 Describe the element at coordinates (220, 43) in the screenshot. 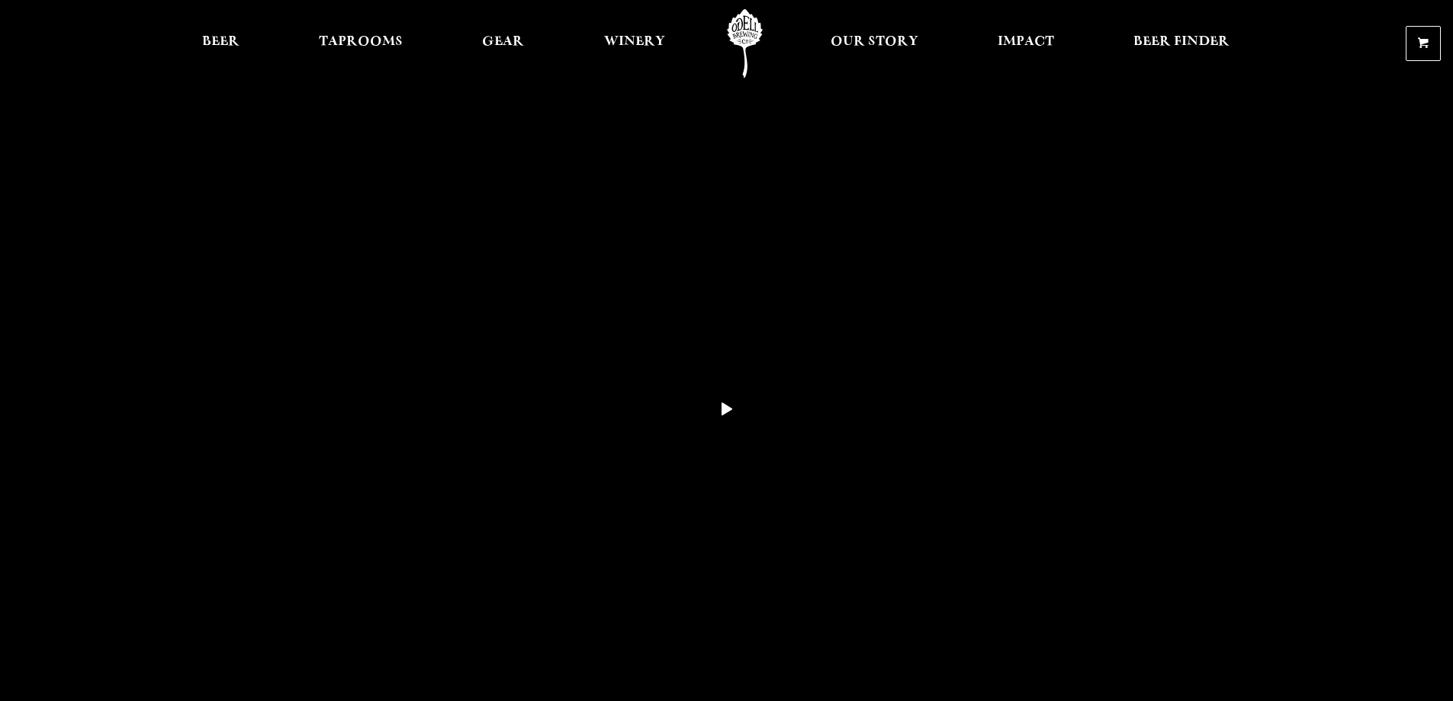

I see `a: Beer` at that location.